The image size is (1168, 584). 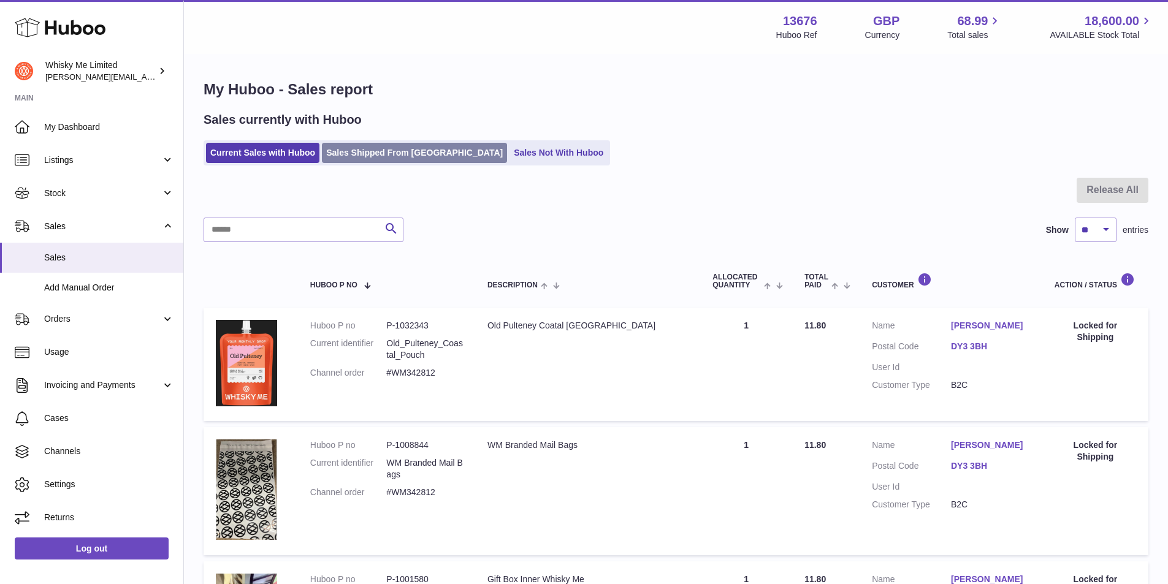 I want to click on span: Description, so click(x=513, y=285).